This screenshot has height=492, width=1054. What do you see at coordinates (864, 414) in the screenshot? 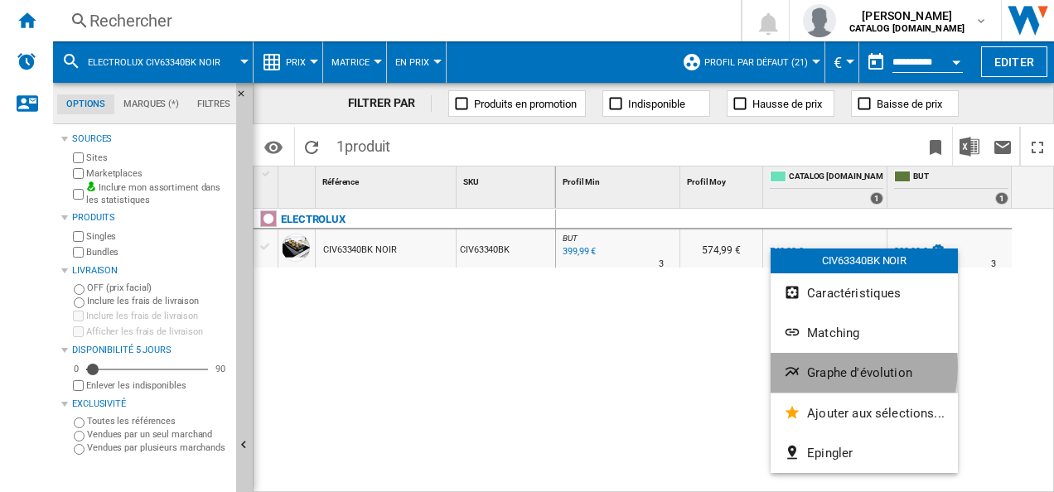
I see `button: Ajouter aux sélections...` at bounding box center [864, 414].